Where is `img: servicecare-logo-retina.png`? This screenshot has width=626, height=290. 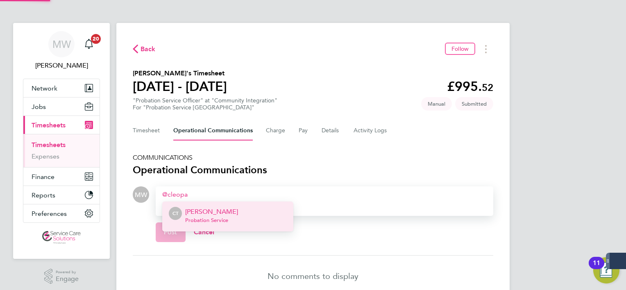
img: servicecare-logo-retina.png is located at coordinates (61, 237).